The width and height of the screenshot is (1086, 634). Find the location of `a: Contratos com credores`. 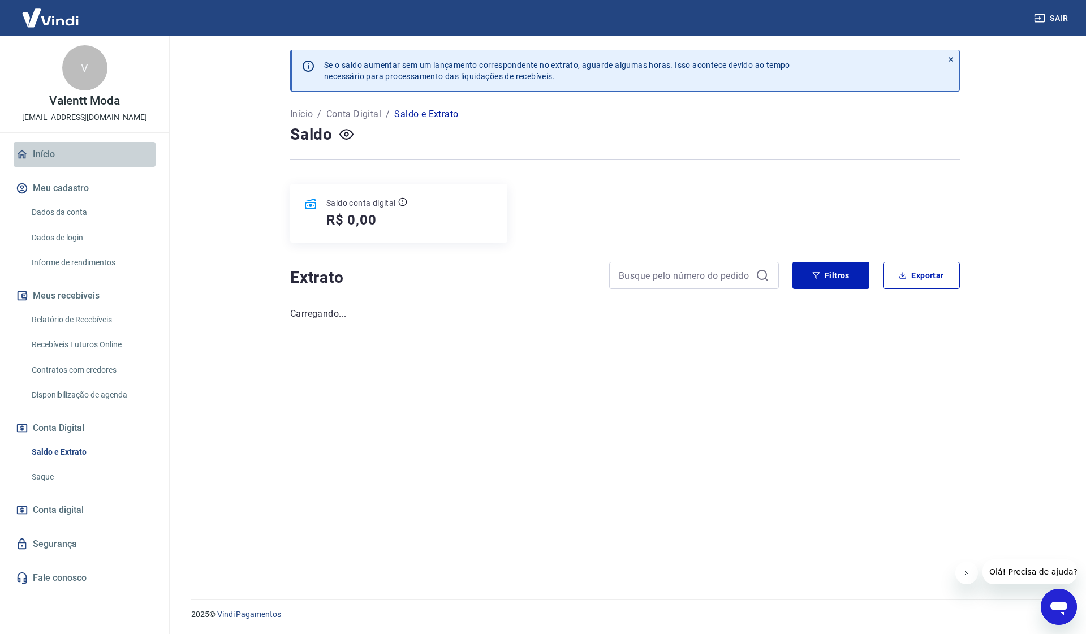

a: Contratos com credores is located at coordinates (91, 370).